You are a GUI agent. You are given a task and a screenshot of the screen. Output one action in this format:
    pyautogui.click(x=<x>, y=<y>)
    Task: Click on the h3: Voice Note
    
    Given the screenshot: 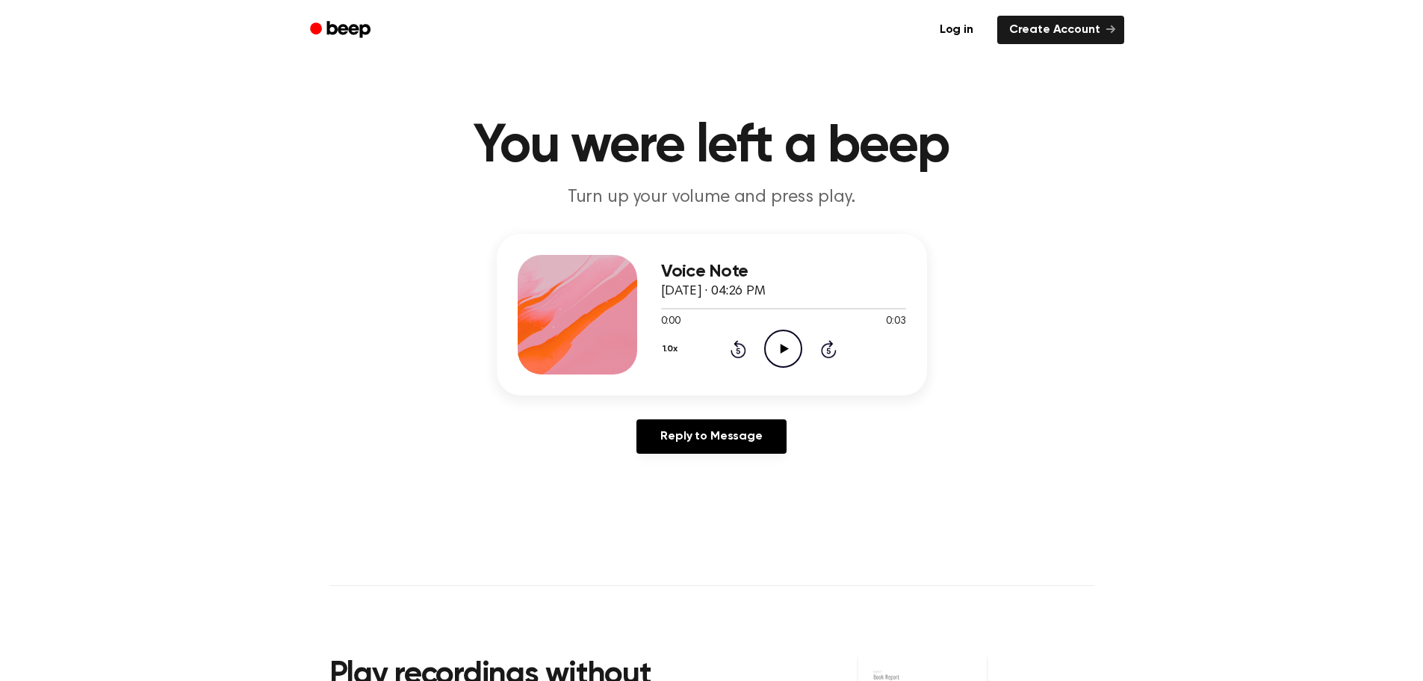 What is the action you would take?
    pyautogui.click(x=784, y=271)
    